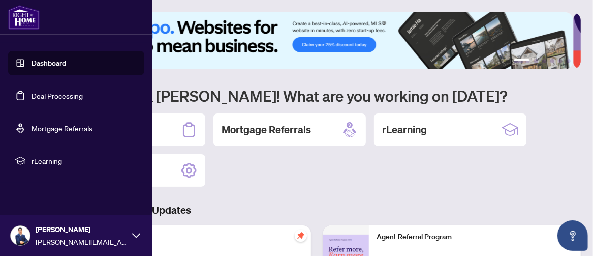 The height and width of the screenshot is (256, 593). What do you see at coordinates (84, 161) in the screenshot?
I see `span: rLearning` at bounding box center [84, 161].